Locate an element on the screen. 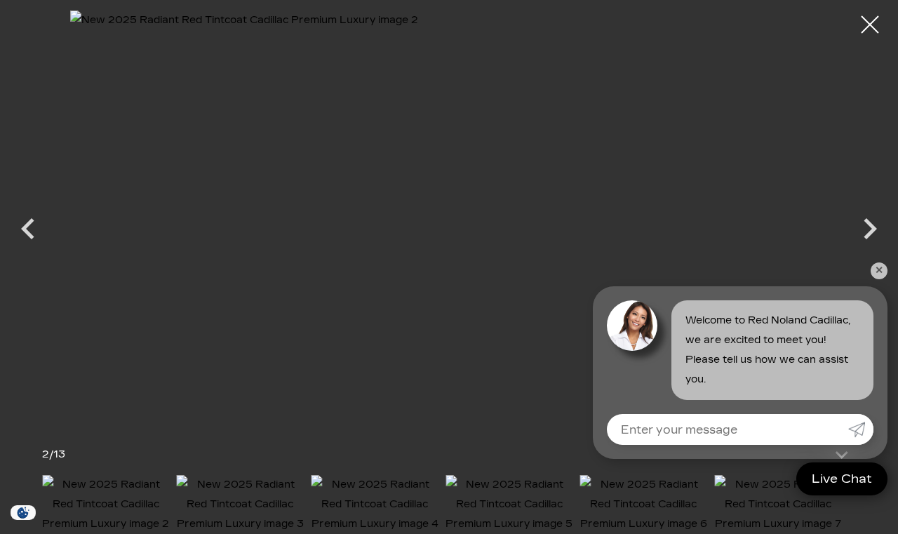 The image size is (898, 534). span: 13 is located at coordinates (59, 454).